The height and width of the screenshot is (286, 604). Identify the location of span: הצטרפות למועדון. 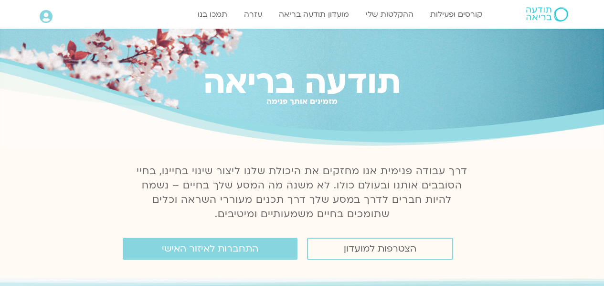
(380, 248).